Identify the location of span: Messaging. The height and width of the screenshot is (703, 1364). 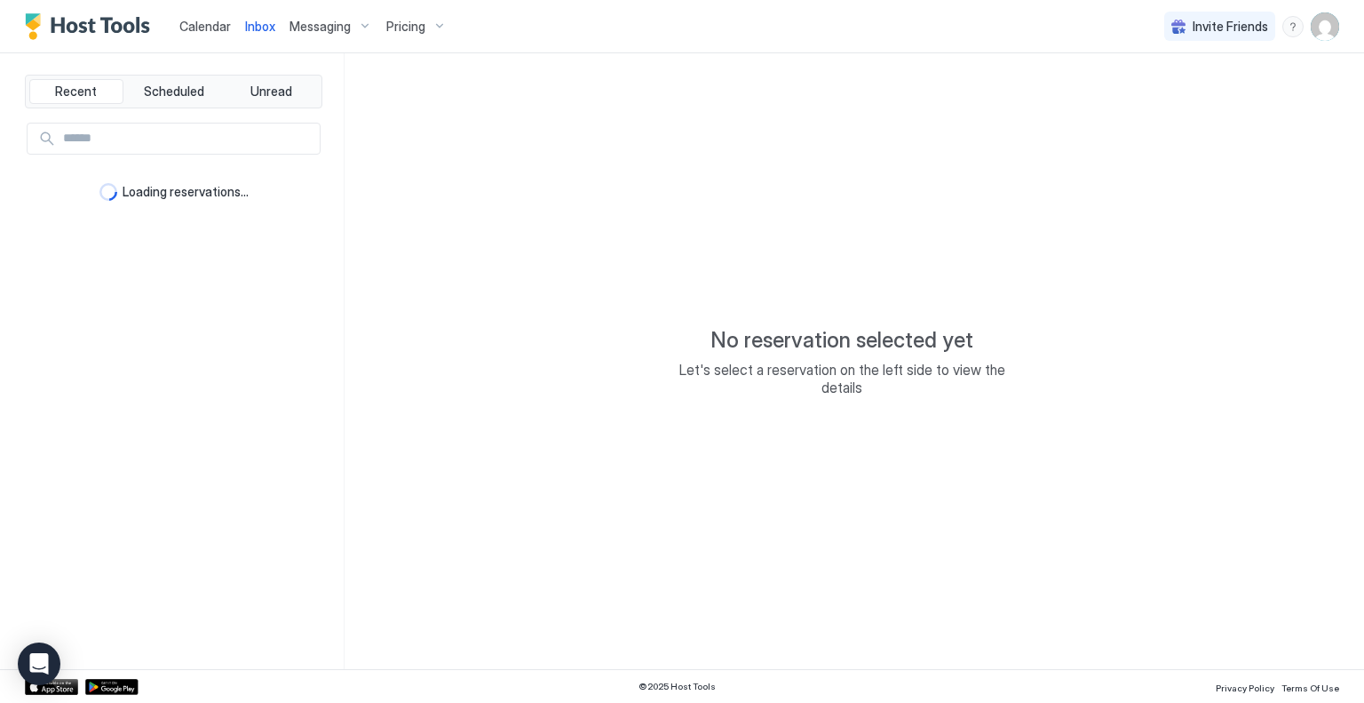
(320, 27).